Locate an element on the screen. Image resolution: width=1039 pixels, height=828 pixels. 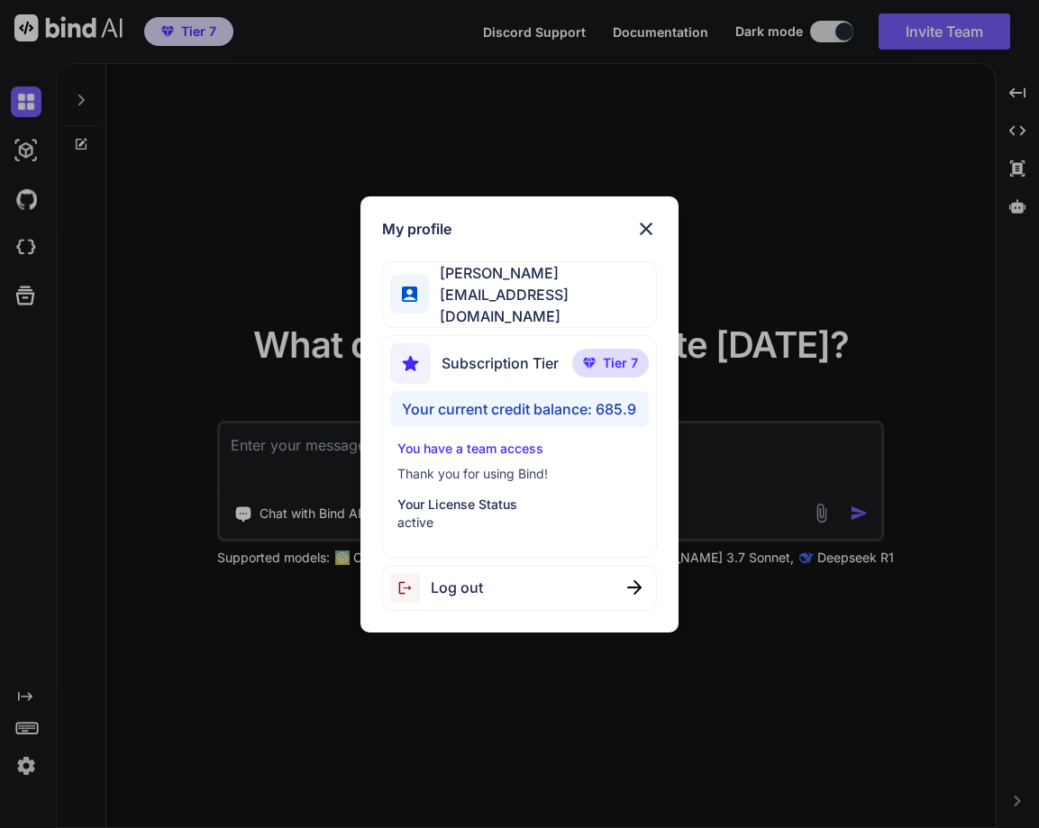
p: Thank you for using Bind! is located at coordinates (519, 474).